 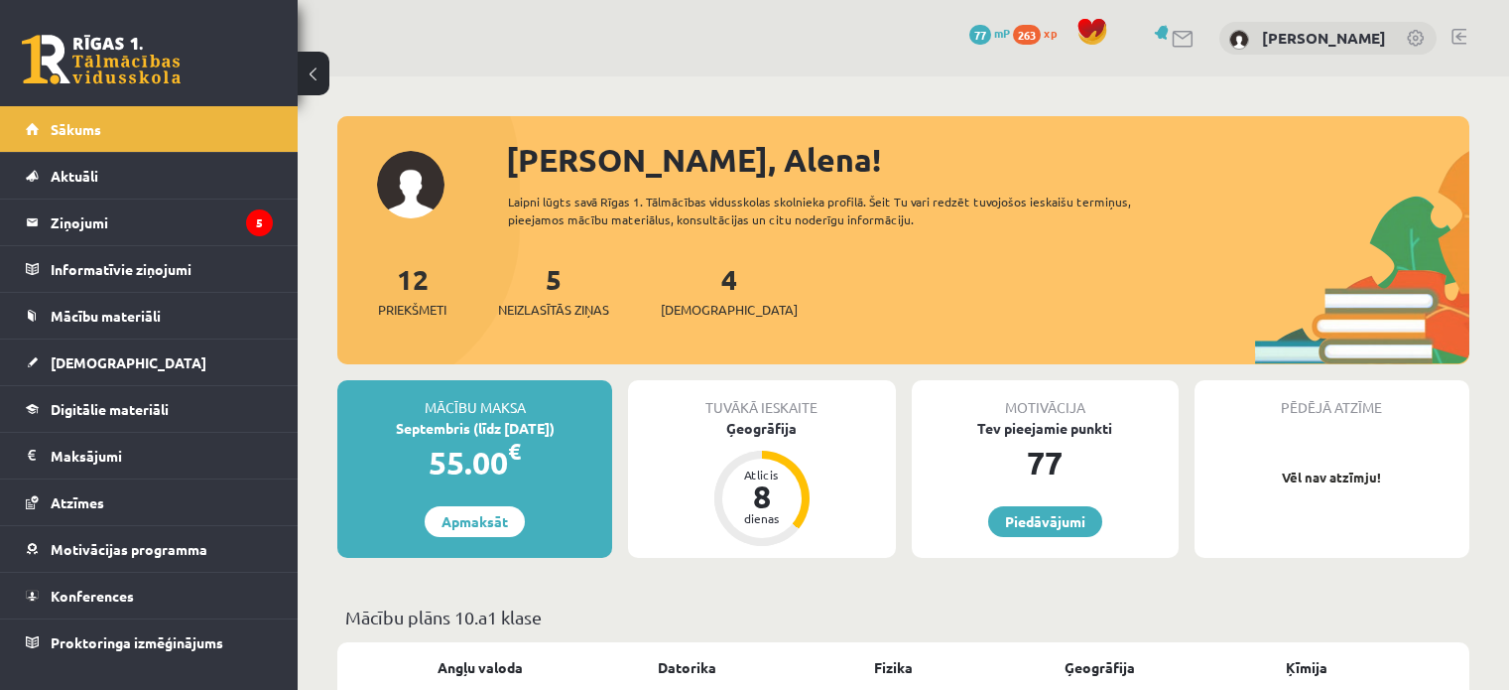 I want to click on legend: Ziņojumi, so click(x=162, y=222).